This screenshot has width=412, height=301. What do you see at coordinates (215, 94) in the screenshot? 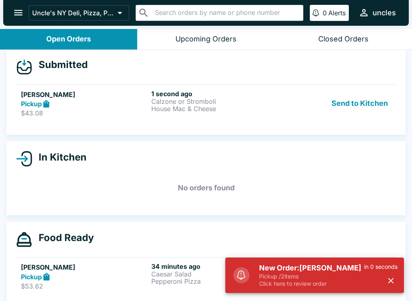
I see `h6: 1 second ago` at bounding box center [215, 94].